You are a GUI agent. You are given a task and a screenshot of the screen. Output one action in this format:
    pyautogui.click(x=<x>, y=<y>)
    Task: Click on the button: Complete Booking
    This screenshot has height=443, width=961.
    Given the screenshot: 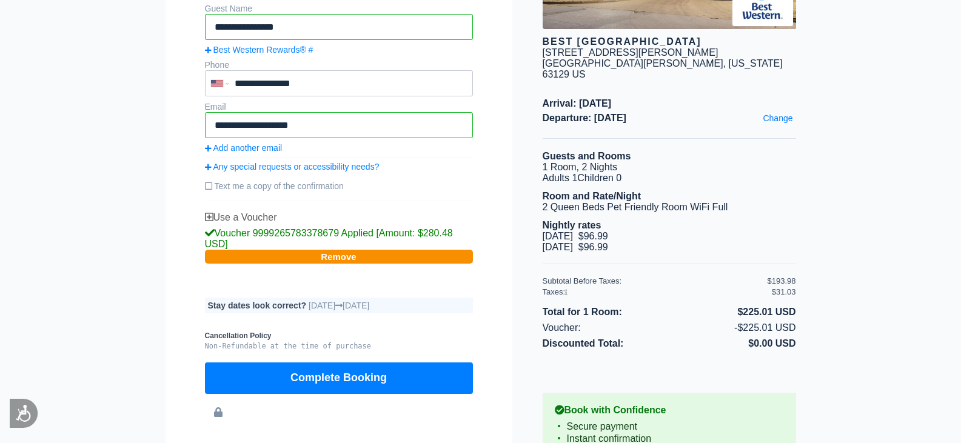 What is the action you would take?
    pyautogui.click(x=339, y=378)
    